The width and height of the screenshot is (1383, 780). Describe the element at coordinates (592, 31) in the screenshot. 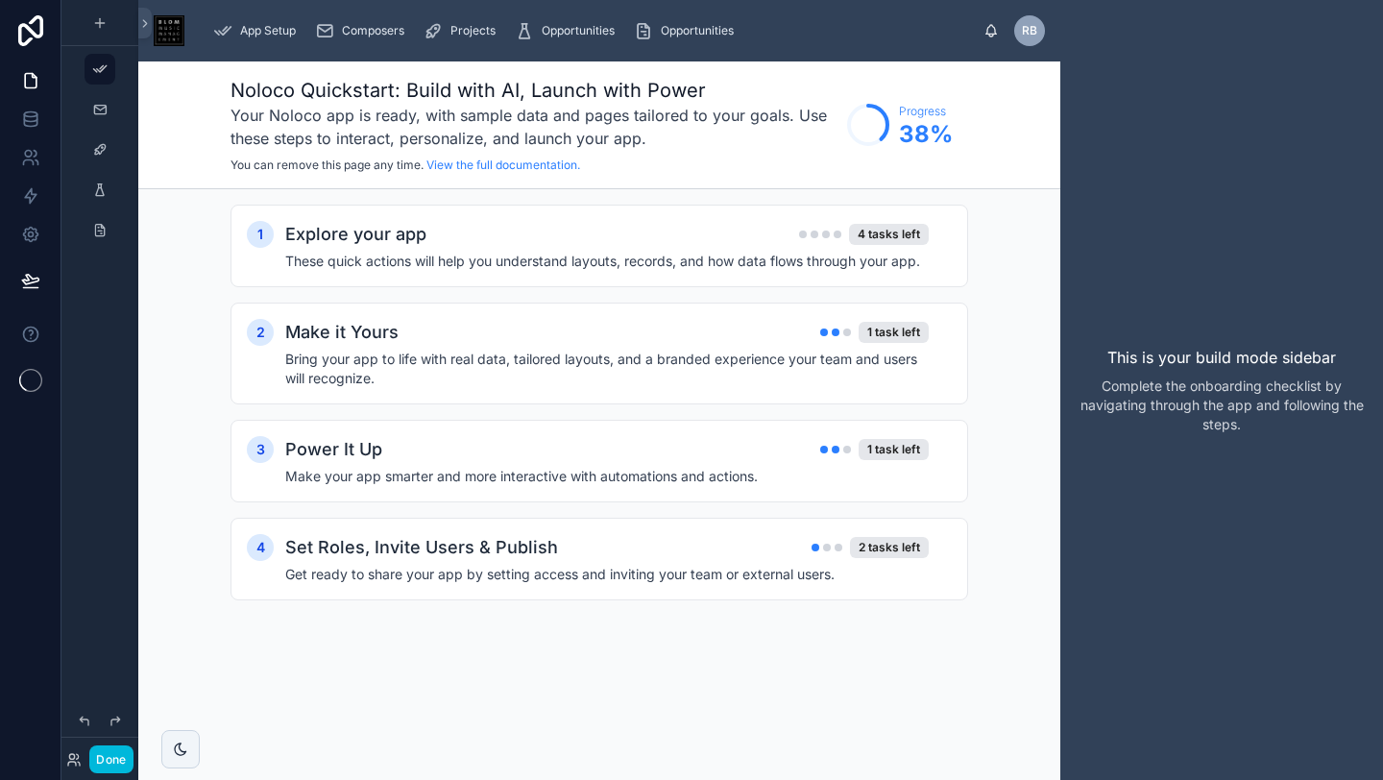

I see `div: scrollable content` at that location.